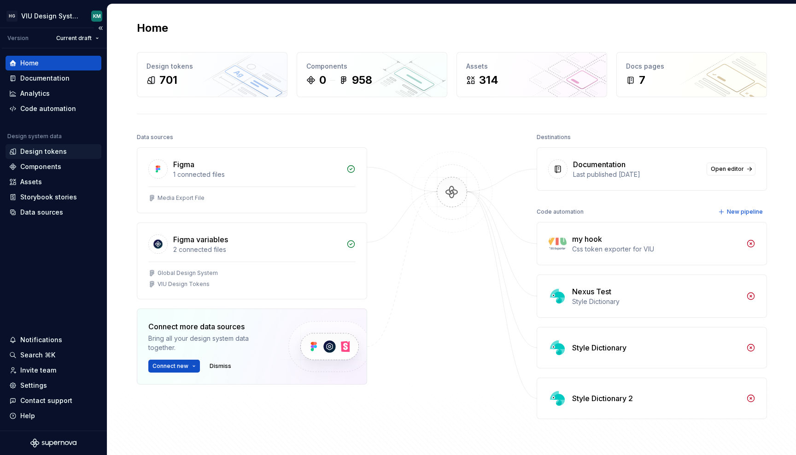 Image resolution: width=796 pixels, height=455 pixels. Describe the element at coordinates (153, 28) in the screenshot. I see `h2: Home` at that location.